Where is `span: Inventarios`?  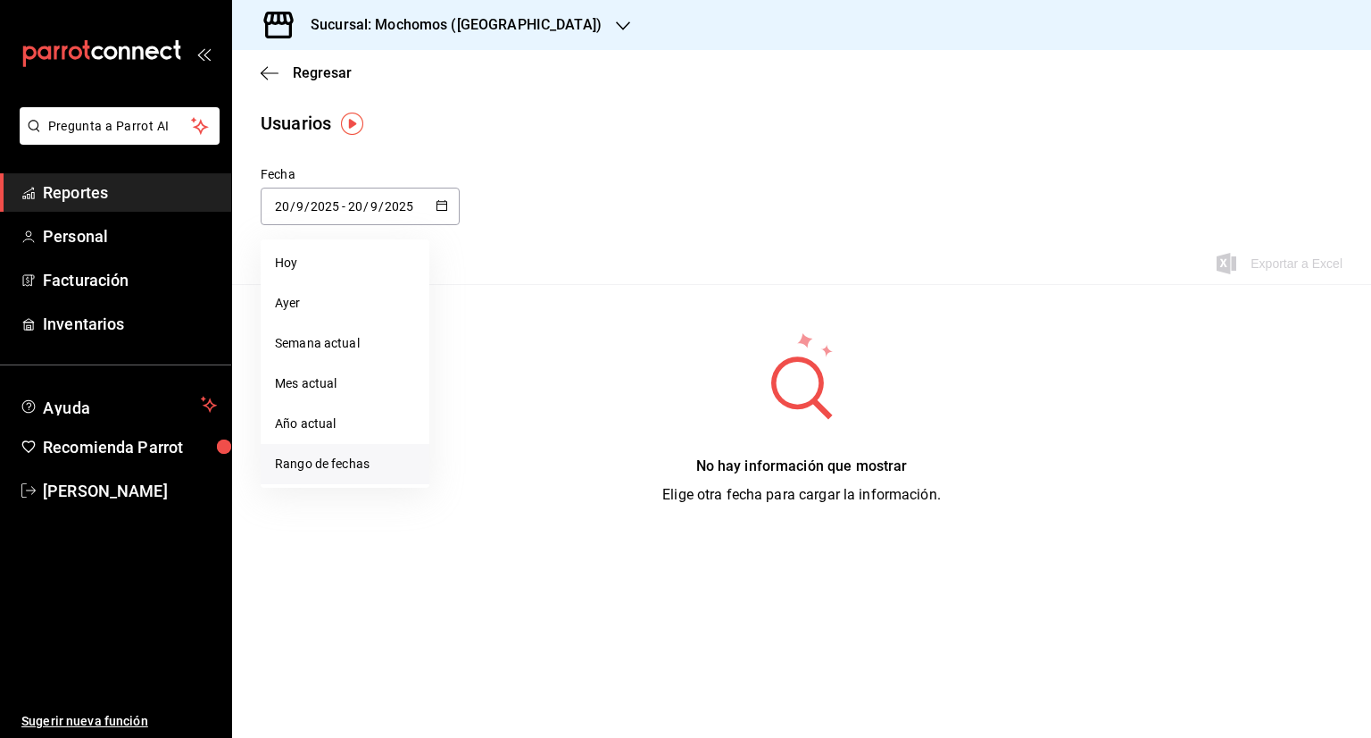
span: Inventarios is located at coordinates (129, 323).